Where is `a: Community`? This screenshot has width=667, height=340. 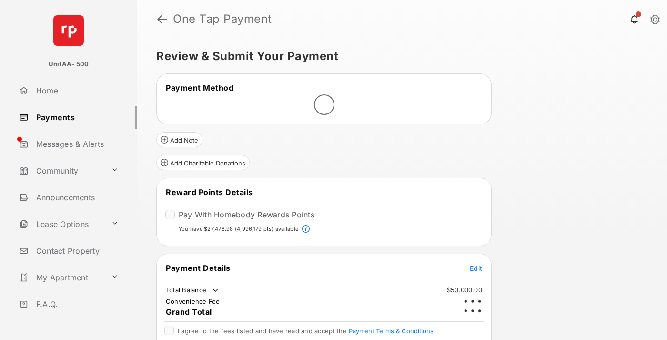 a: Community is located at coordinates (61, 170).